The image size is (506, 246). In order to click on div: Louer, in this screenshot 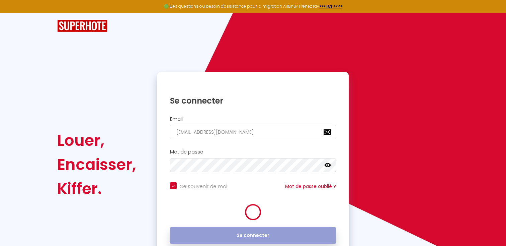, I will do `click(97, 140)`.